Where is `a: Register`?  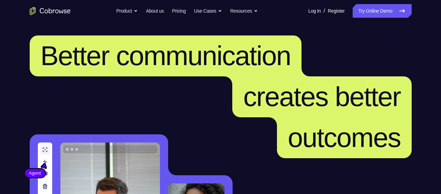
a: Register is located at coordinates (336, 11).